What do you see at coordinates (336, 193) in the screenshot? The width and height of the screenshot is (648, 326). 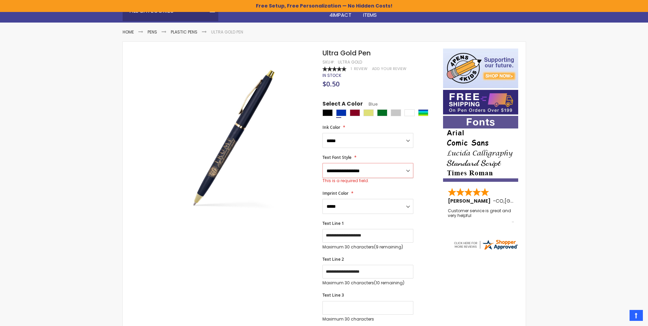 I see `span: Imprint Color` at bounding box center [336, 193].